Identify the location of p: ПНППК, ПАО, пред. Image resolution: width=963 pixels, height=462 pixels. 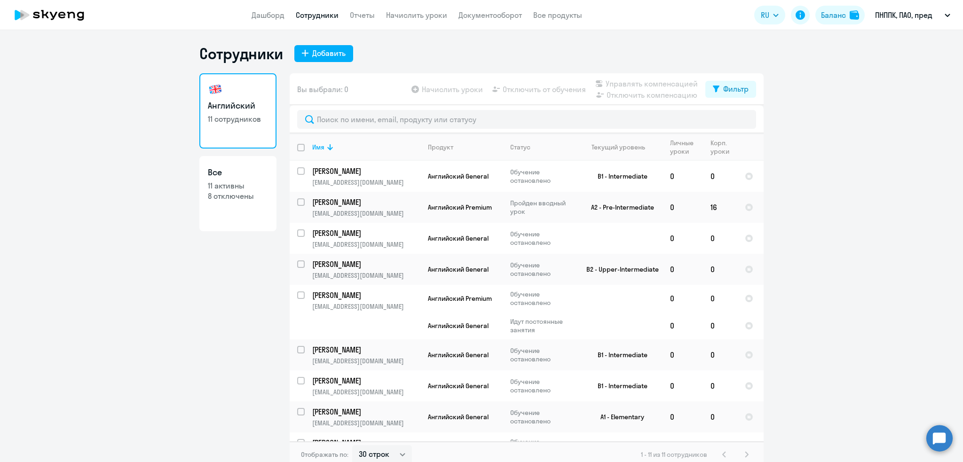
(904, 15).